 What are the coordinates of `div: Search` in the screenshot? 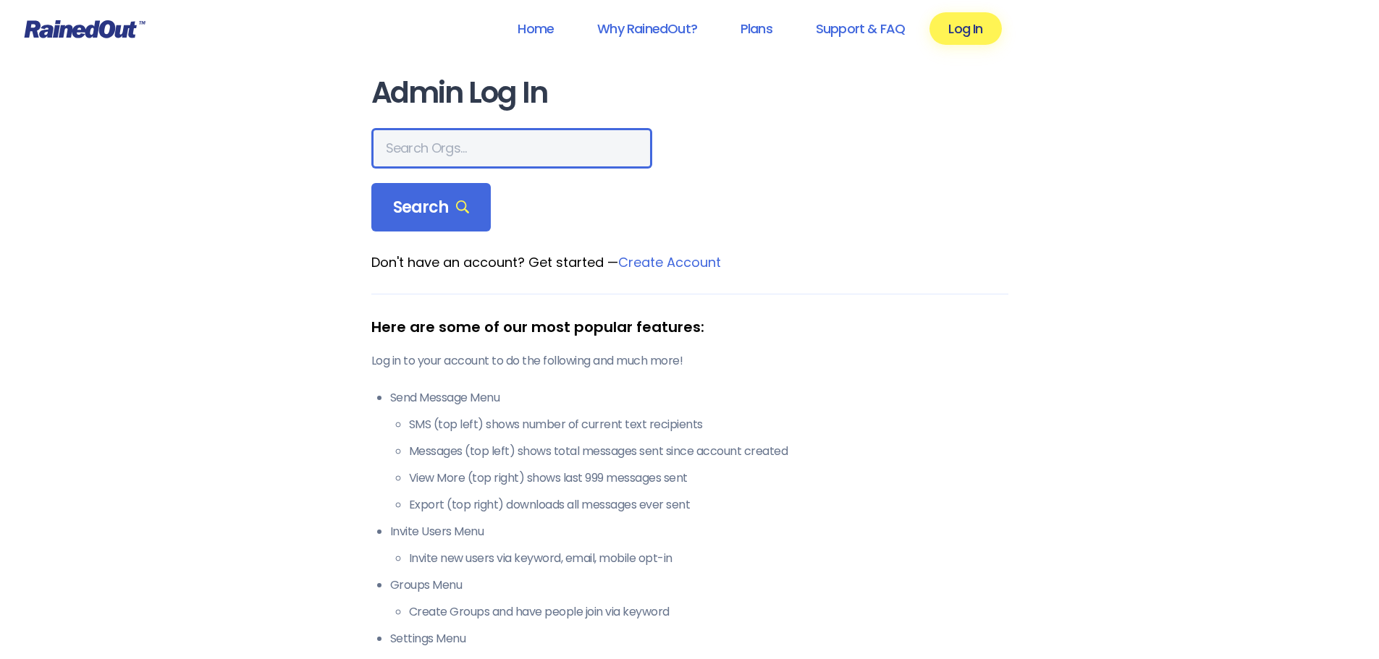 It's located at (431, 208).